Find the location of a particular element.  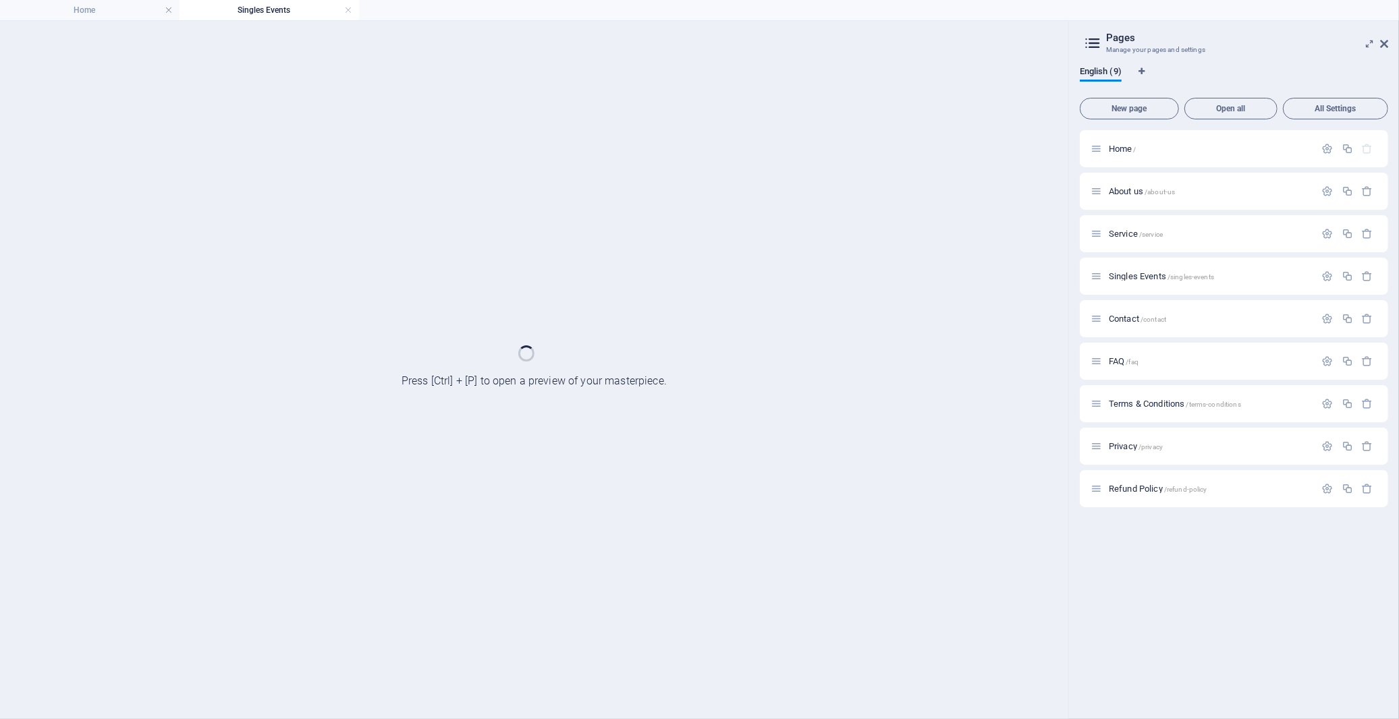

div: The startpage cannot be deleted is located at coordinates (1367, 148).